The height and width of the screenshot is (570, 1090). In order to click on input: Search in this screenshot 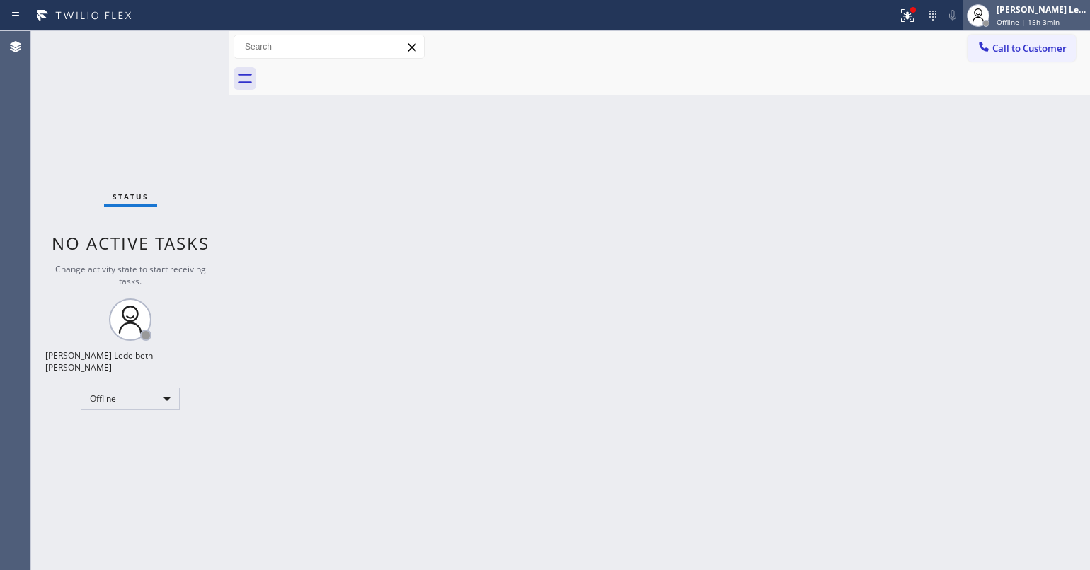, I will do `click(329, 47)`.